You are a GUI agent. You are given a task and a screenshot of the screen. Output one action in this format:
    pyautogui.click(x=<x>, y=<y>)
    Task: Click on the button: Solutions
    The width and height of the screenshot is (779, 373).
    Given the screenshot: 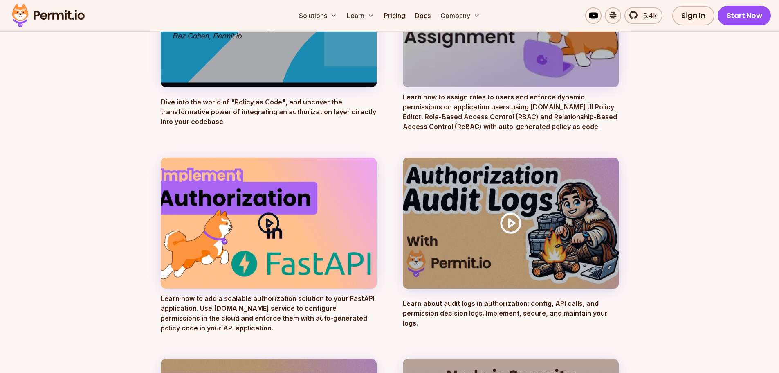 What is the action you would take?
    pyautogui.click(x=318, y=16)
    